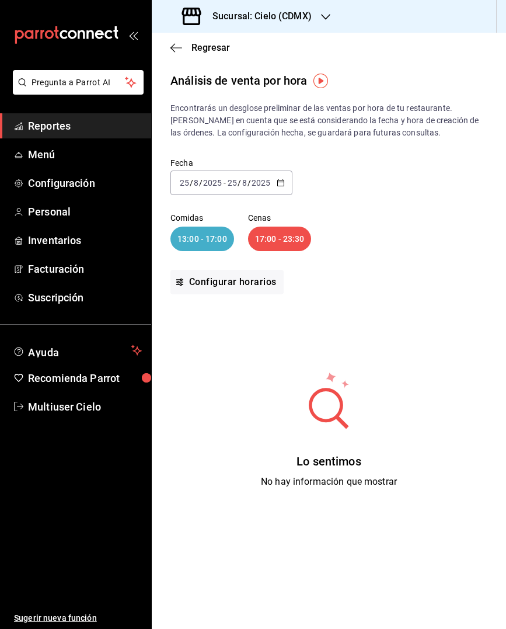 The width and height of the screenshot is (506, 629). What do you see at coordinates (78, 82) in the screenshot?
I see `button: Pregunta a Parrot AI` at bounding box center [78, 82].